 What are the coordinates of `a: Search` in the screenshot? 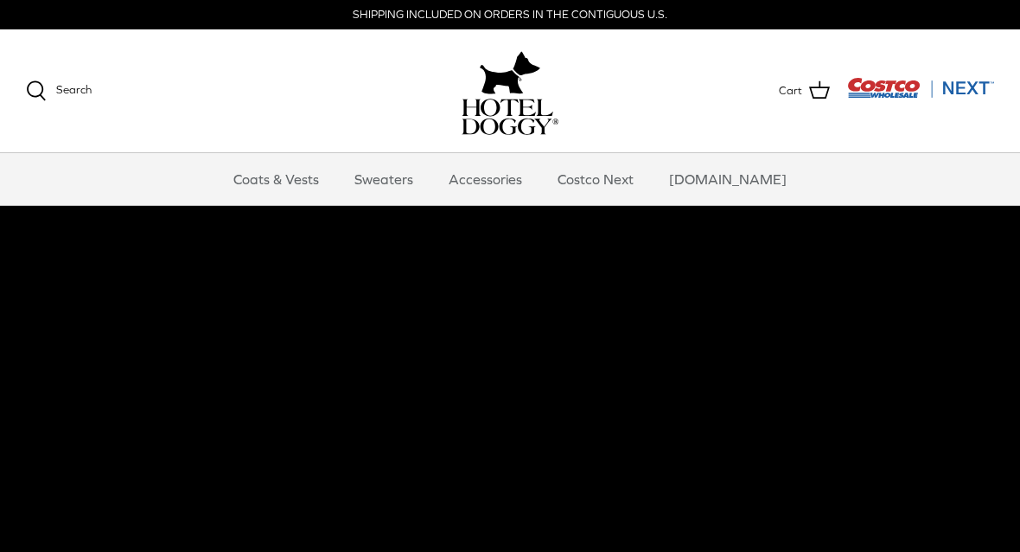 It's located at (59, 91).